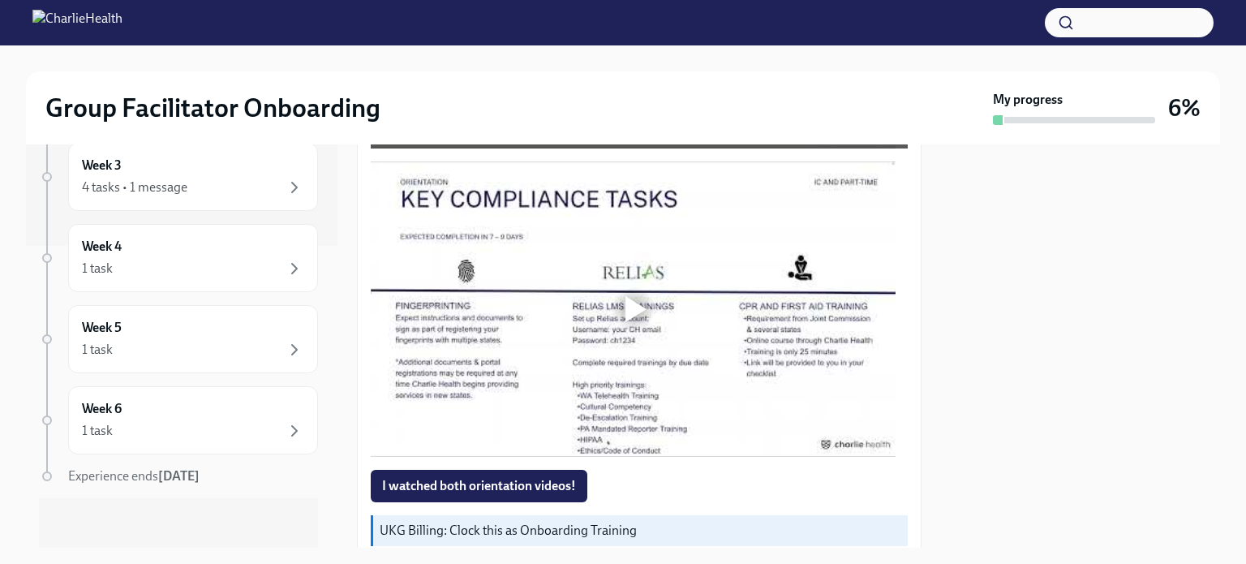  Describe the element at coordinates (101, 165) in the screenshot. I see `h6: Week 3` at that location.